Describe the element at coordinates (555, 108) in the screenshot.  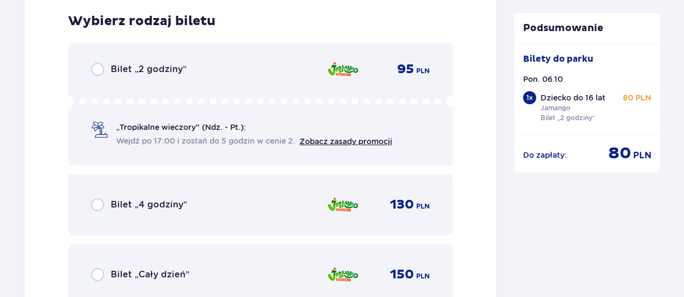
I see `p: Jamango` at that location.